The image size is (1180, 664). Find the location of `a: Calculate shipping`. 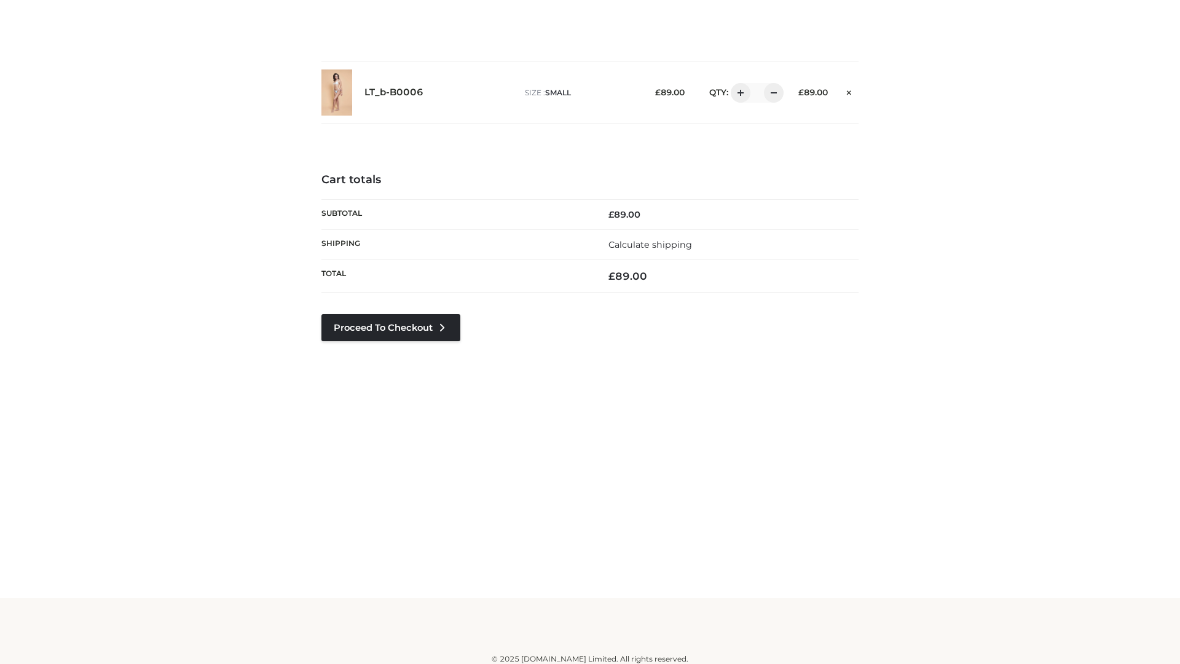

a: Calculate shipping is located at coordinates (650, 245).